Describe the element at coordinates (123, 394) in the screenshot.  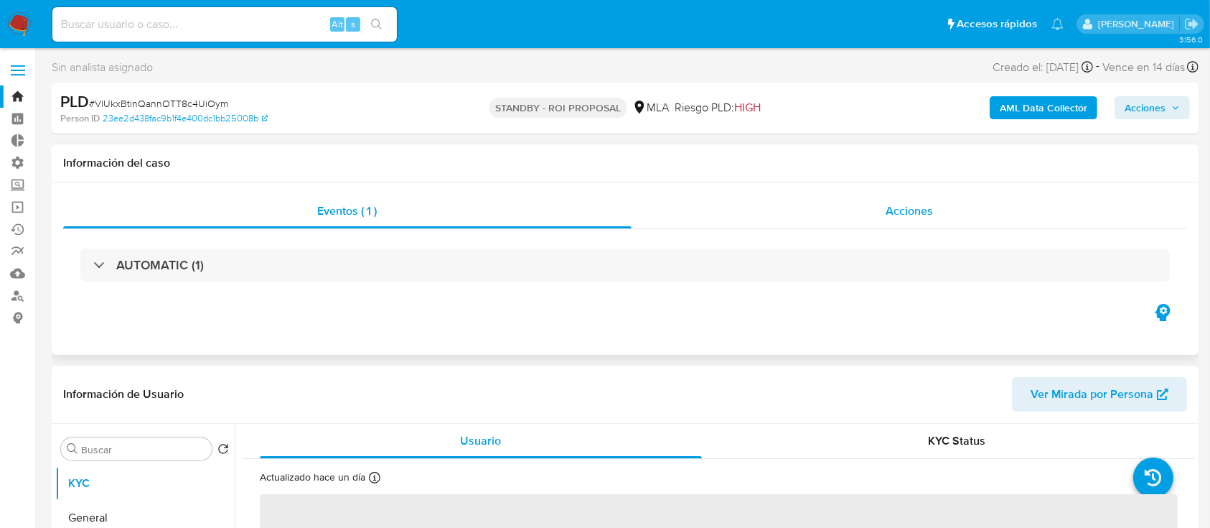
I see `h1: Información de Usuario` at that location.